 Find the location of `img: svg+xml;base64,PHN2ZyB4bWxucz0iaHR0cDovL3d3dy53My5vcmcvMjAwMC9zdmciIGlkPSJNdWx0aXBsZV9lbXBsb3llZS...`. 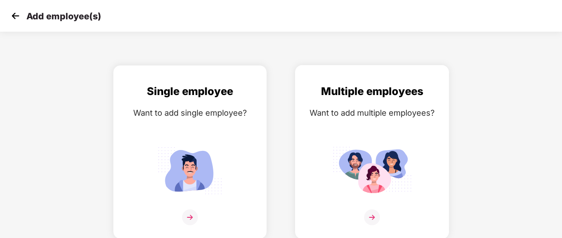

img: svg+xml;base64,PHN2ZyB4bWxucz0iaHR0cDovL3d3dy53My5vcmcvMjAwMC9zdmciIGlkPSJNdWx0aXBsZV9lbXBsb3llZS... is located at coordinates (372, 170).